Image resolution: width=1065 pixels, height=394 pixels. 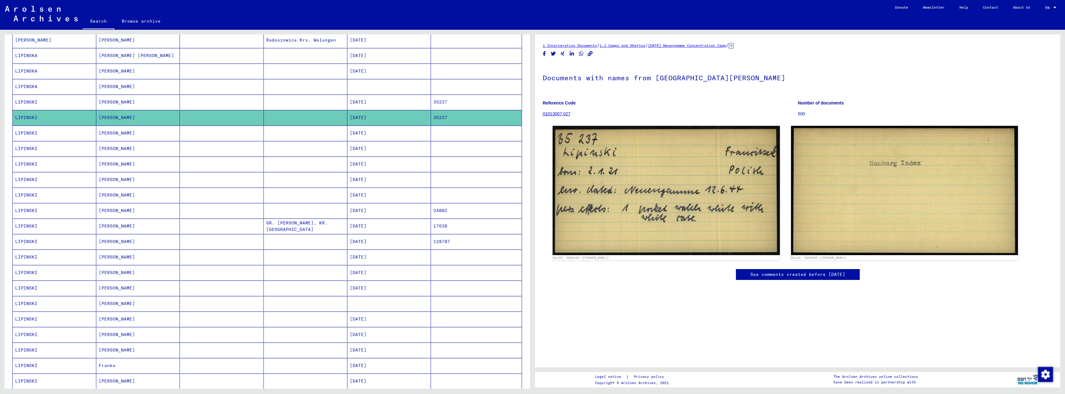 What do you see at coordinates (553, 54) in the screenshot?
I see `button: Share on Twitter` at bounding box center [553, 54].